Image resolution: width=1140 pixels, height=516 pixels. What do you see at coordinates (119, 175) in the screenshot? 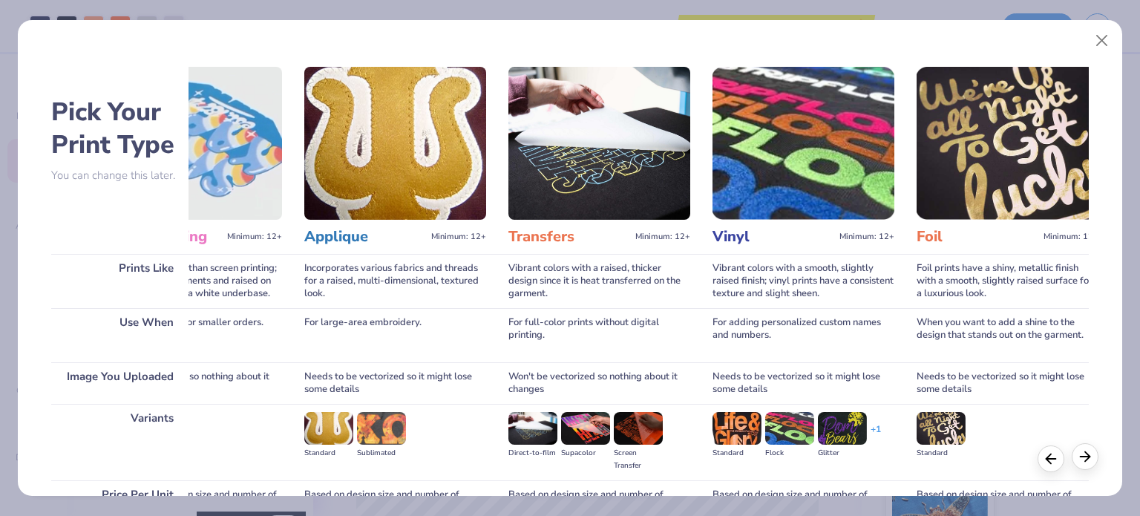
I see `p: You can change this later.` at bounding box center [119, 175].